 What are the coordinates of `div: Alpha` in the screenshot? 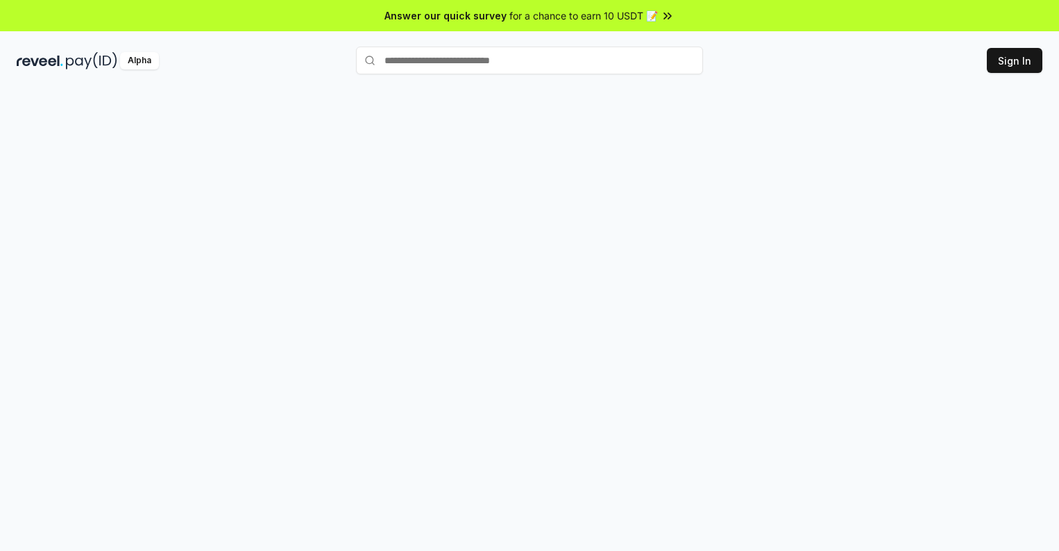 It's located at (140, 60).